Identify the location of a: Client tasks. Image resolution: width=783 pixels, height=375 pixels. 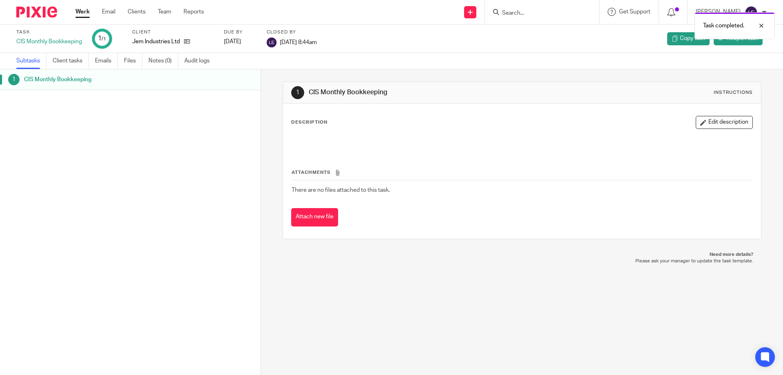
(71, 61).